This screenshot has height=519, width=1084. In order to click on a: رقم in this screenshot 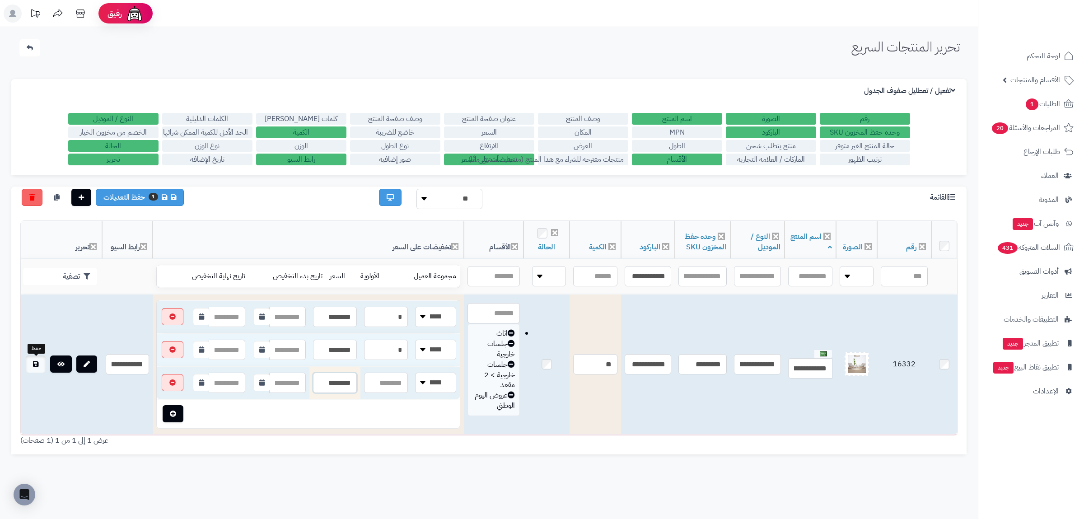, I will do `click(912, 247)`.